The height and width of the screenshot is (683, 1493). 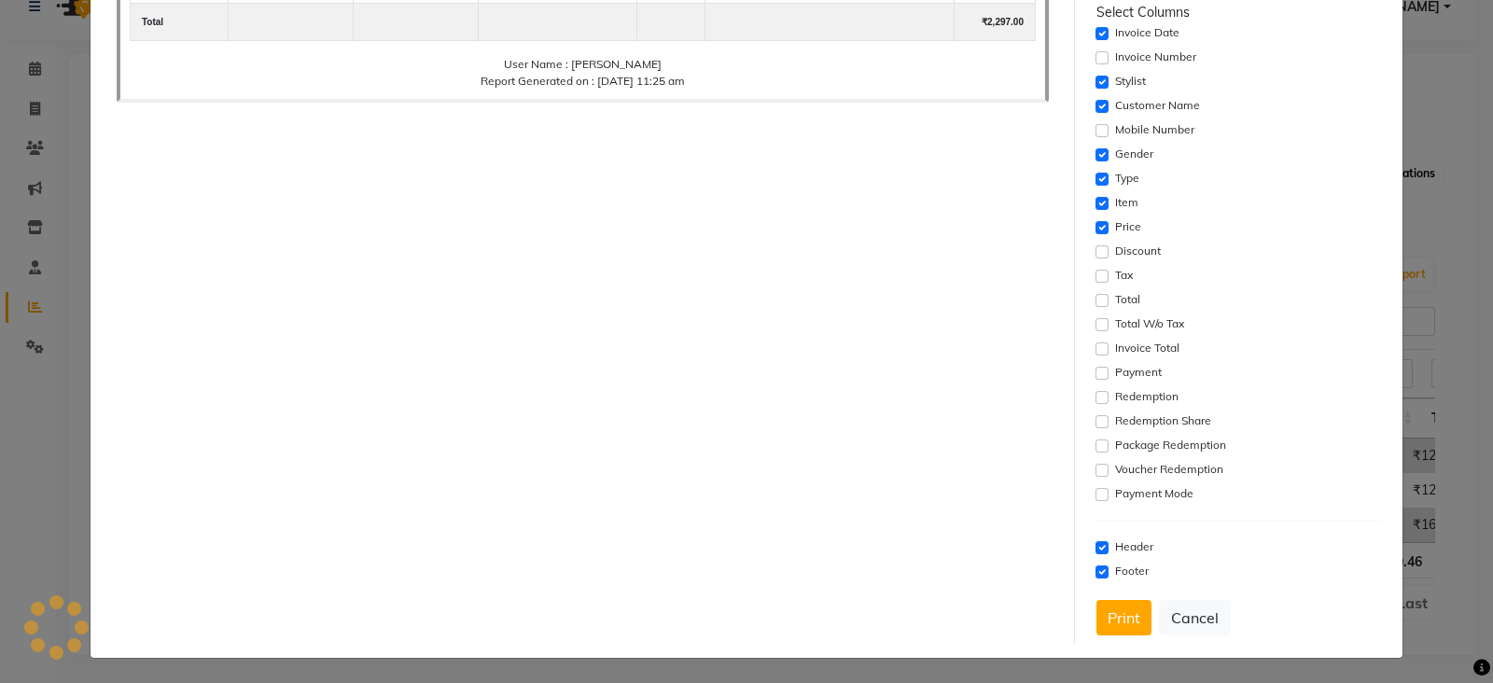 I want to click on label: Total W/o Tax, so click(x=1150, y=324).